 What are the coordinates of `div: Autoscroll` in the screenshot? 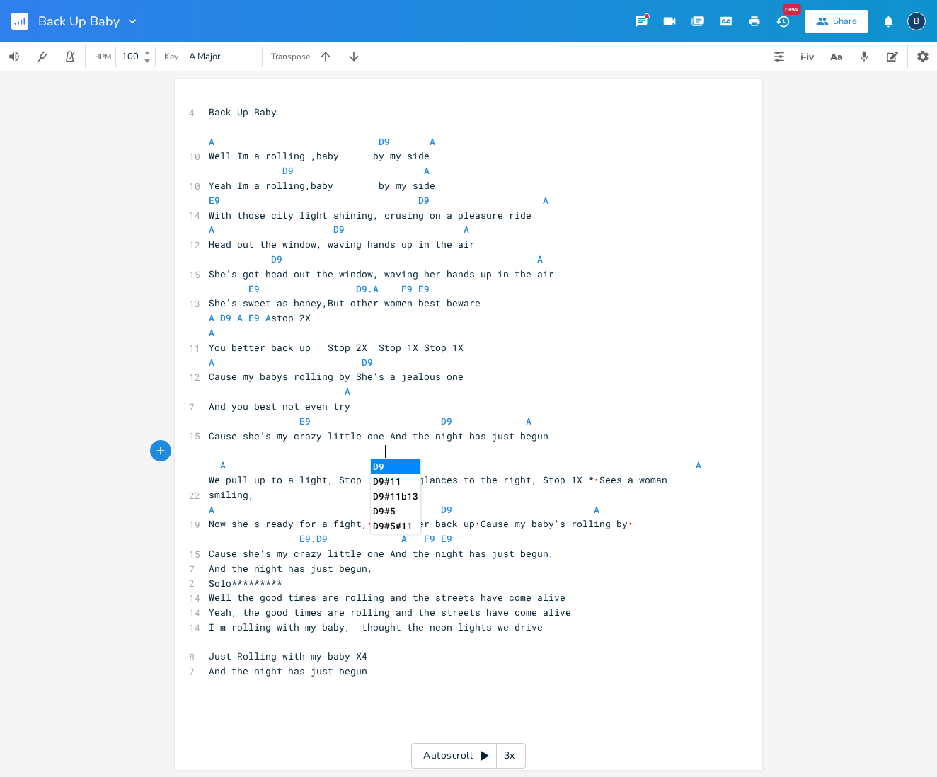 It's located at (469, 756).